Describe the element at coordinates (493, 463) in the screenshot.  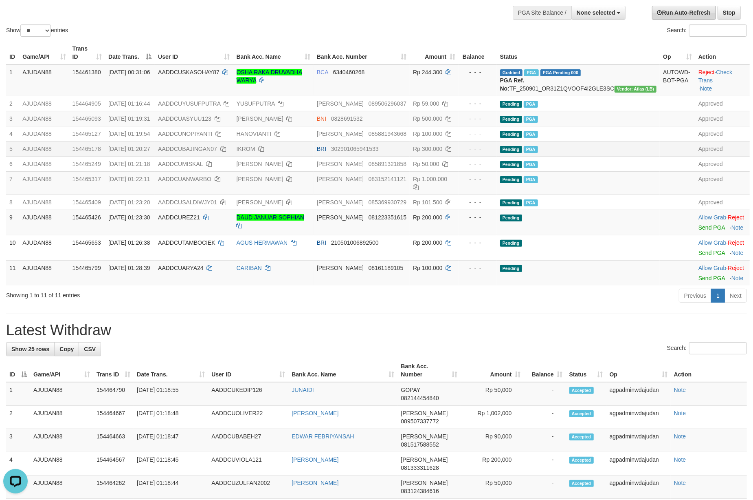
I see `td: Rp 200,000` at that location.